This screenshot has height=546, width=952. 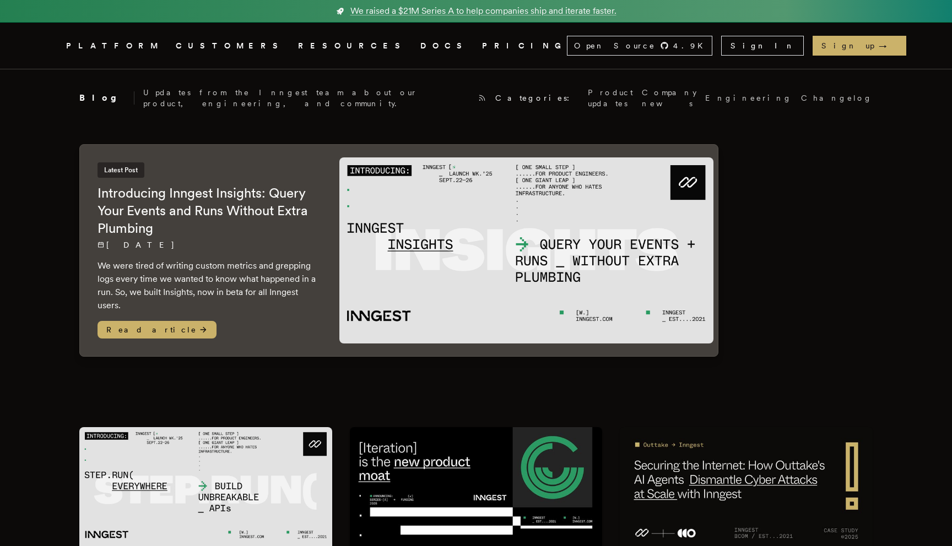 I want to click on nav: Global, so click(x=476, y=46).